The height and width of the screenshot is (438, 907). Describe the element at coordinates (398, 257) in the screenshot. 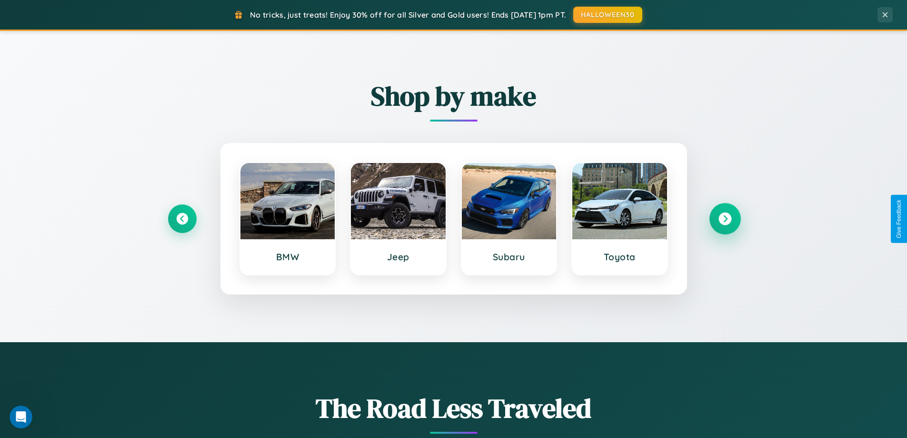

I see `h3: Jeep` at that location.